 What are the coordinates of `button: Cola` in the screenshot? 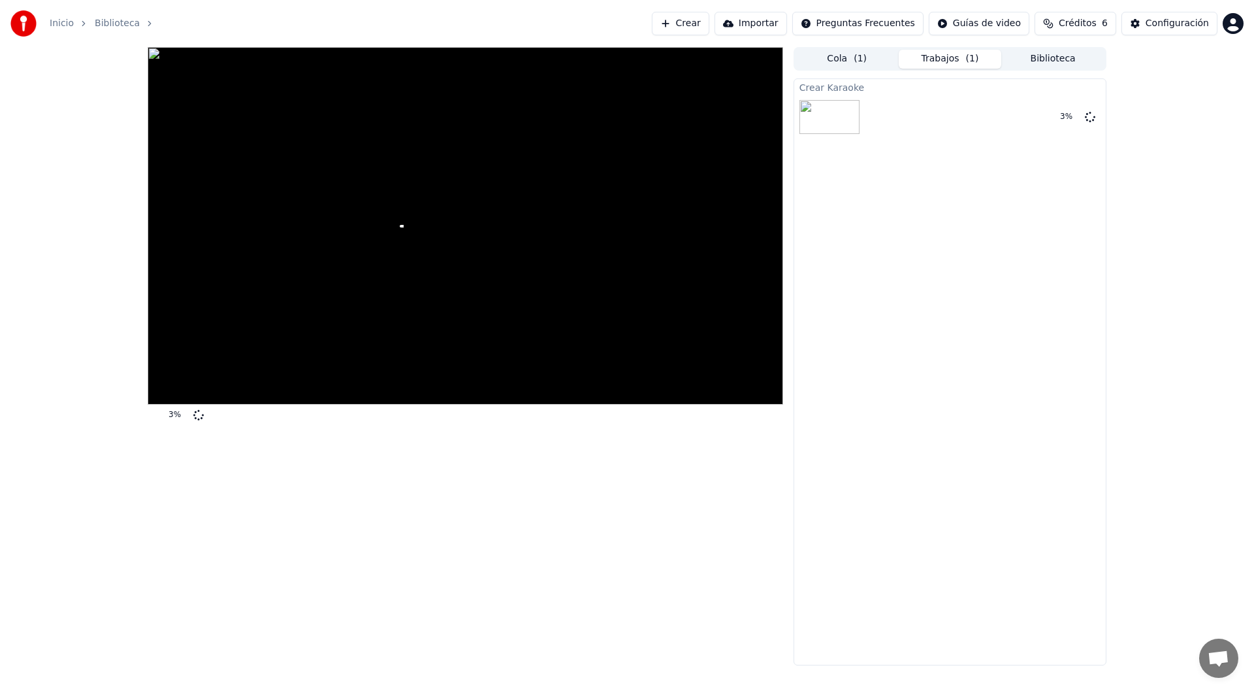 It's located at (847, 59).